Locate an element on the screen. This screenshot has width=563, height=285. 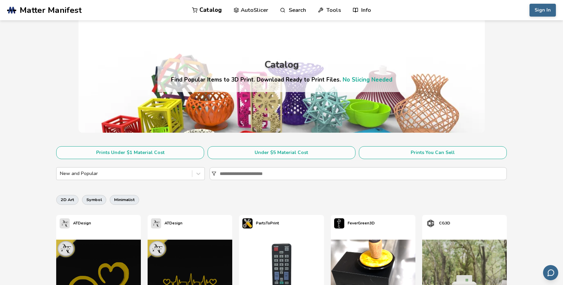
img: FeverGreen3D's profile is located at coordinates (339, 224).